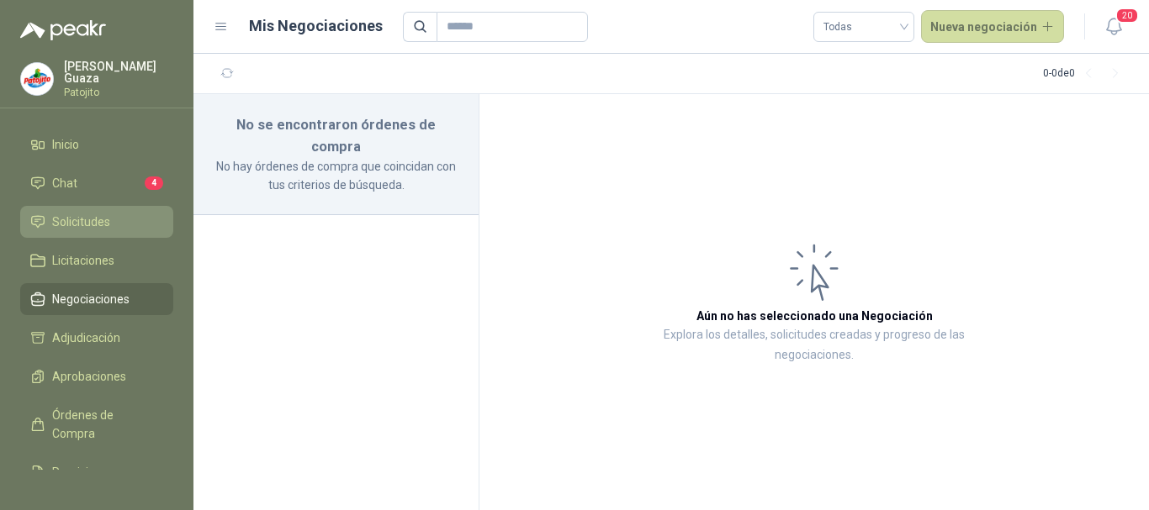  Describe the element at coordinates (336, 176) in the screenshot. I see `p: No hay órdenes de compra que coincidan con tus criterios de búsqueda.` at that location.